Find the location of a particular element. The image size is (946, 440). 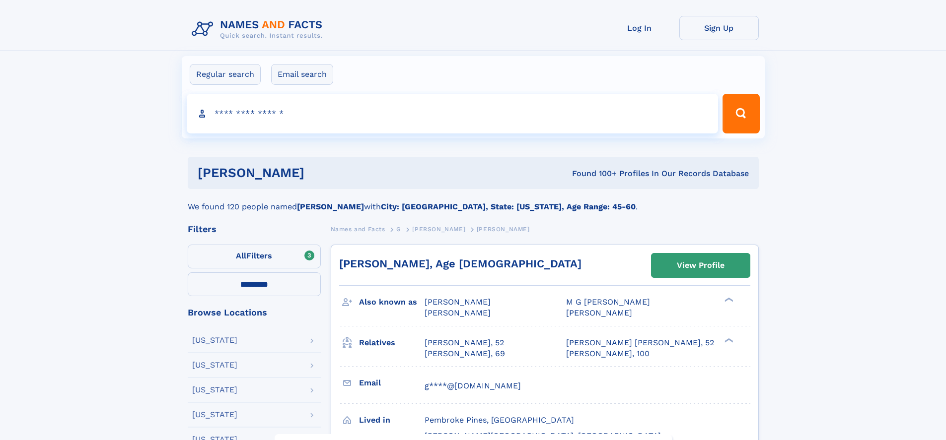

h3: Relatives is located at coordinates (392, 343).